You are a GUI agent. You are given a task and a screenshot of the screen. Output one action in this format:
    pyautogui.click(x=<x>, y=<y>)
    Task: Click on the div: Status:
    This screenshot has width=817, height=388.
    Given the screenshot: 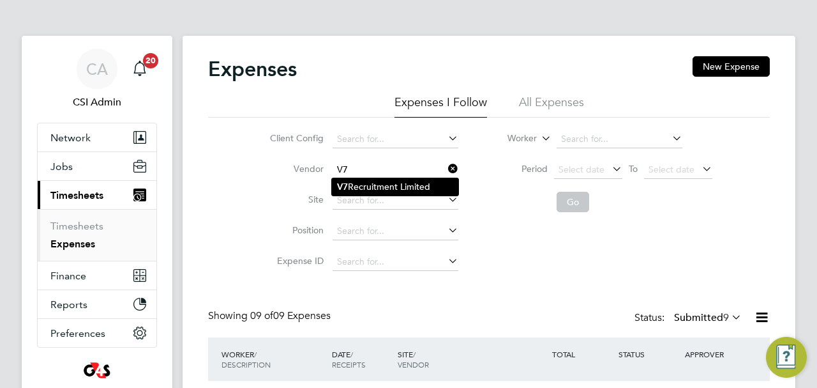 What is the action you would take?
    pyautogui.click(x=690, y=318)
    